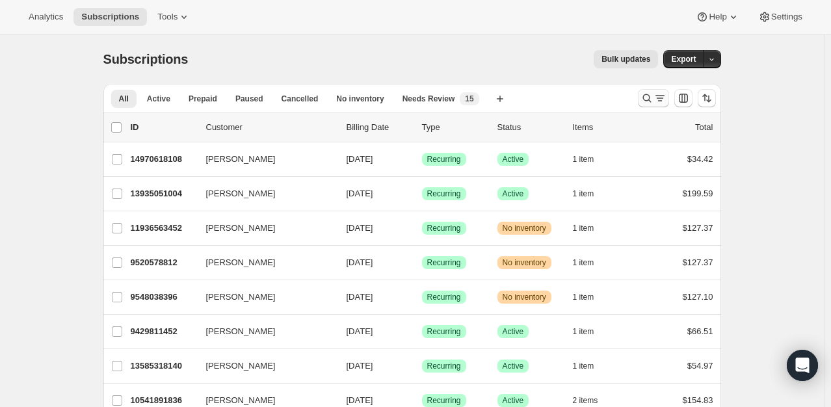 This screenshot has height=407, width=831. Describe the element at coordinates (585, 401) in the screenshot. I see `span: 2 items` at that location.